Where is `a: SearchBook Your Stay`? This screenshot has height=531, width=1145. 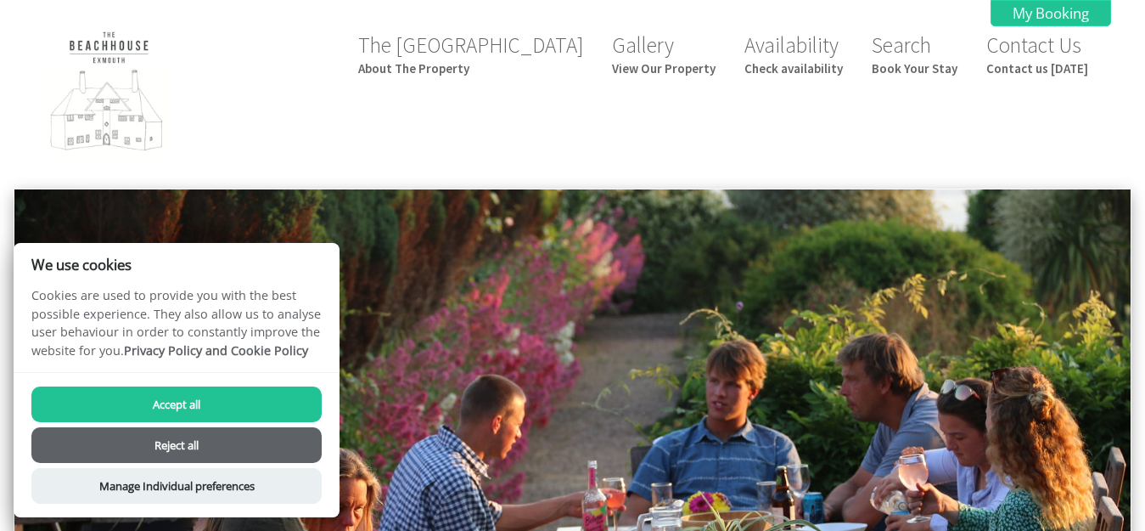
a: SearchBook Your Stay is located at coordinates (914, 53).